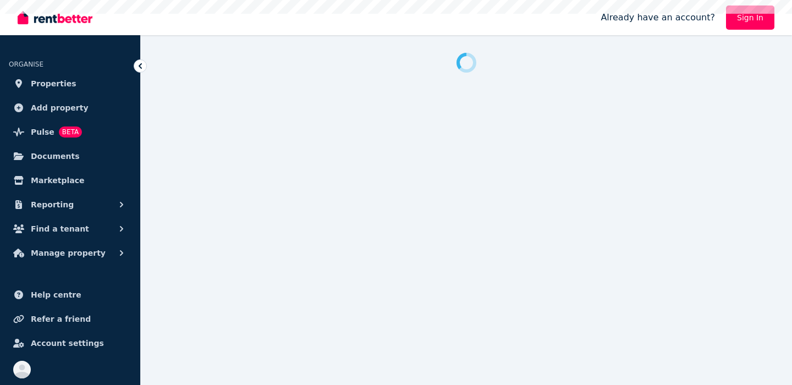 The image size is (792, 385). I want to click on a: Help centre, so click(70, 295).